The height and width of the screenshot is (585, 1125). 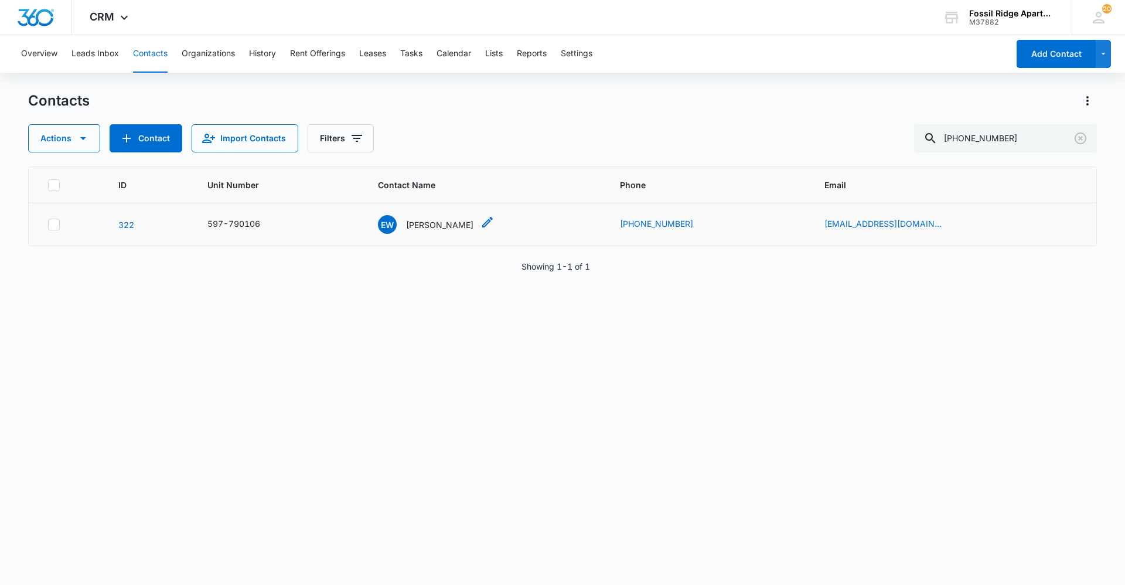 What do you see at coordinates (453, 54) in the screenshot?
I see `button: Calendar` at bounding box center [453, 54].